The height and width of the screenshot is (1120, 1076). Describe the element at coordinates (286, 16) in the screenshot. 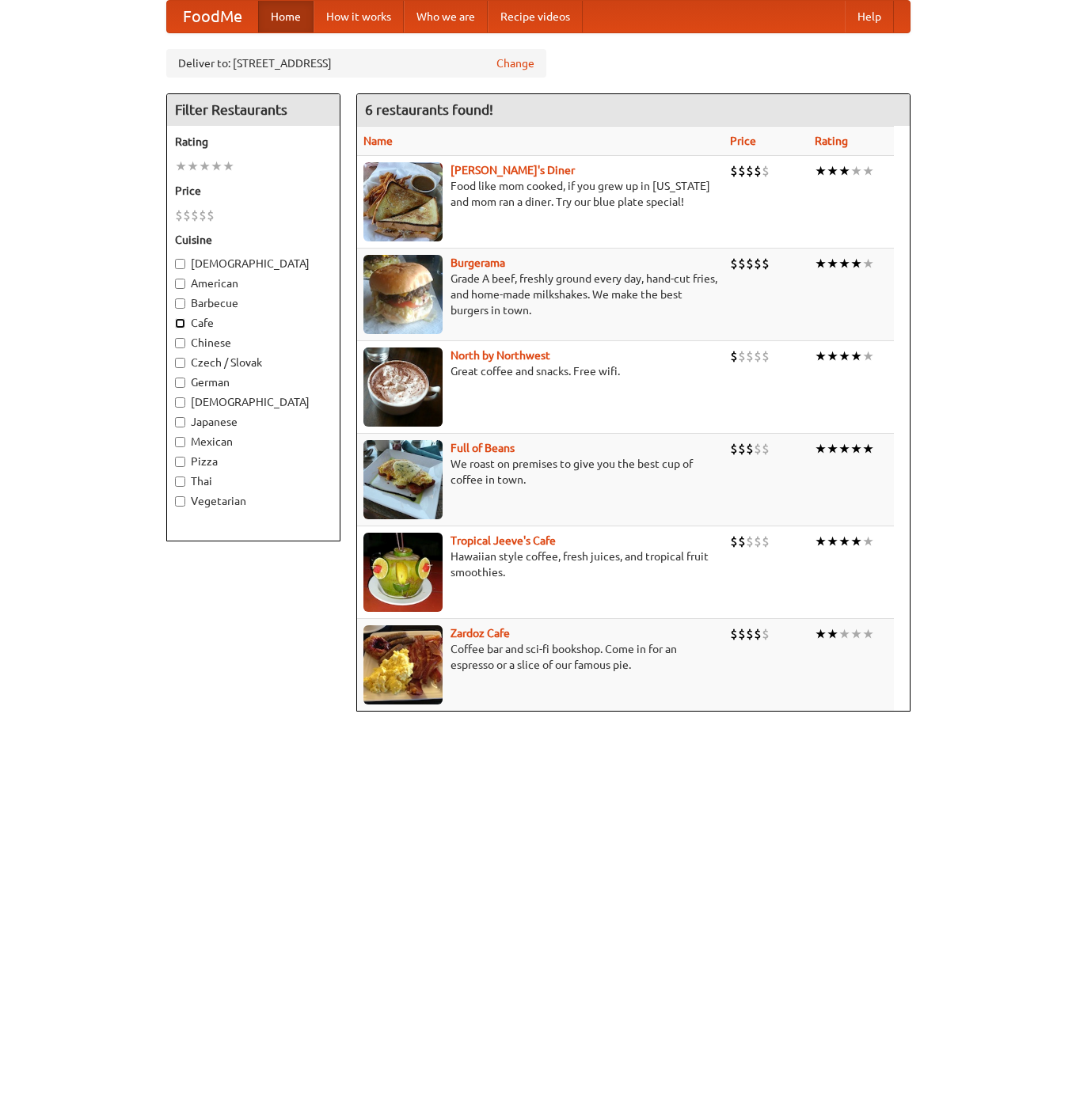

I see `a: Home` at that location.